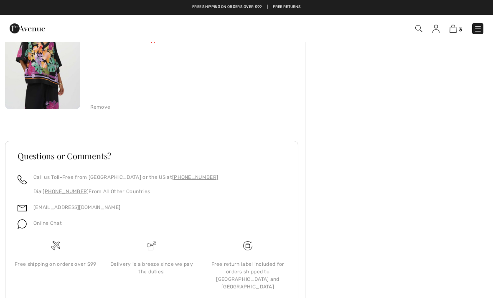 This screenshot has width=493, height=298. What do you see at coordinates (56, 264) in the screenshot?
I see `div: Free shipping on orders over $99` at bounding box center [56, 264].